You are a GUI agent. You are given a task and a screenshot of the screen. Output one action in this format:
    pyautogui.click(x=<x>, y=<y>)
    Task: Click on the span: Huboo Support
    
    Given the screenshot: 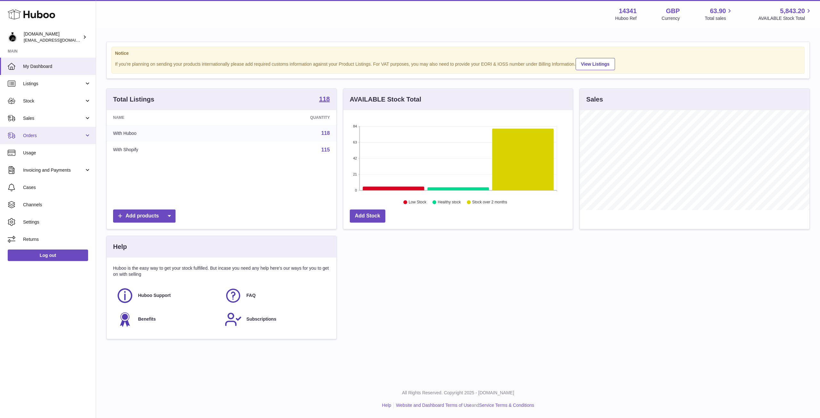 What is the action you would take?
    pyautogui.click(x=154, y=295)
    